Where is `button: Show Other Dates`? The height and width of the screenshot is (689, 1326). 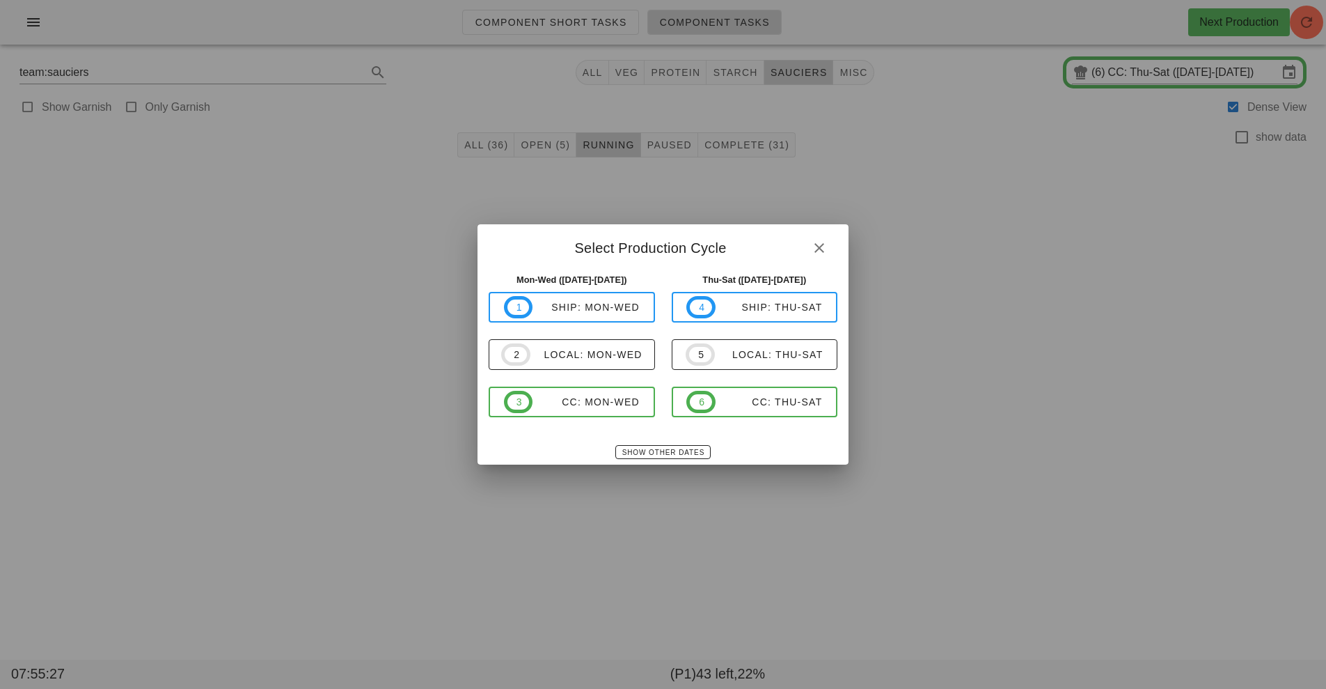 button: Show Other Dates is located at coordinates (663, 452).